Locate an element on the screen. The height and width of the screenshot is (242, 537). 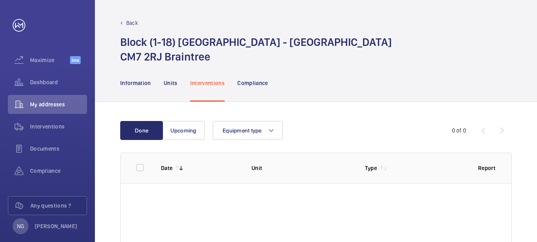
p: Information is located at coordinates (136, 83).